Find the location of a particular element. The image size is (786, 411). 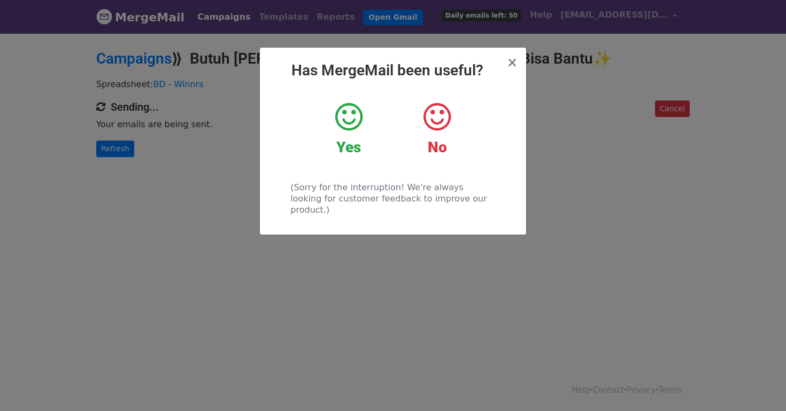

strong: Yes is located at coordinates (349, 147).